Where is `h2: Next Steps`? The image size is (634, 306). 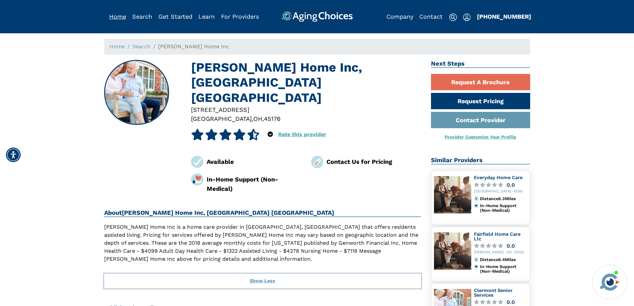 h2: Next Steps is located at coordinates (481, 64).